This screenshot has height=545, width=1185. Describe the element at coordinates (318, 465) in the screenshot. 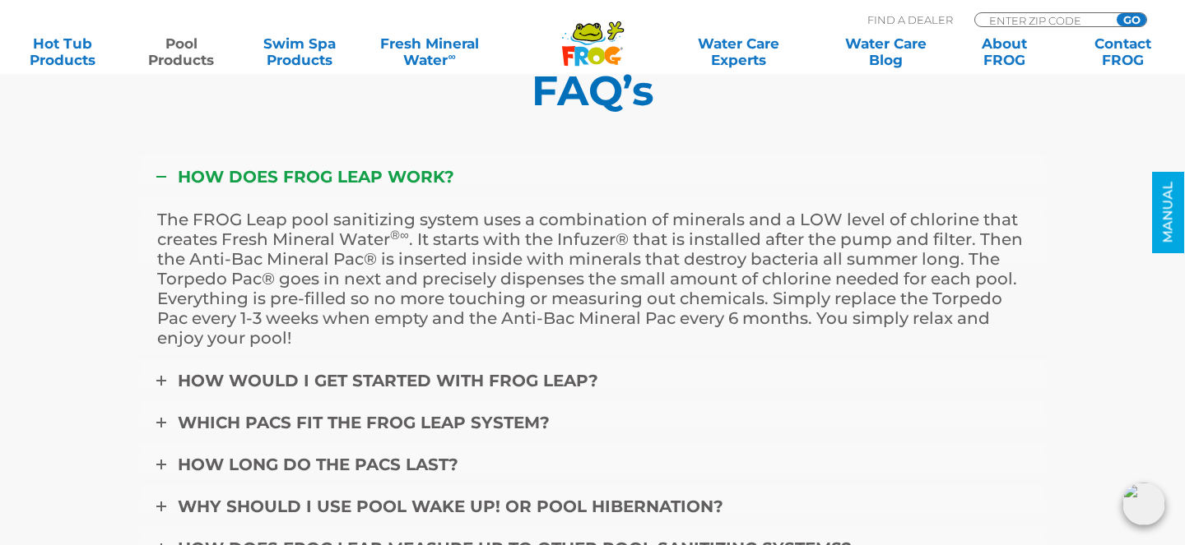

I see `span: How long do the pacs last?` at that location.